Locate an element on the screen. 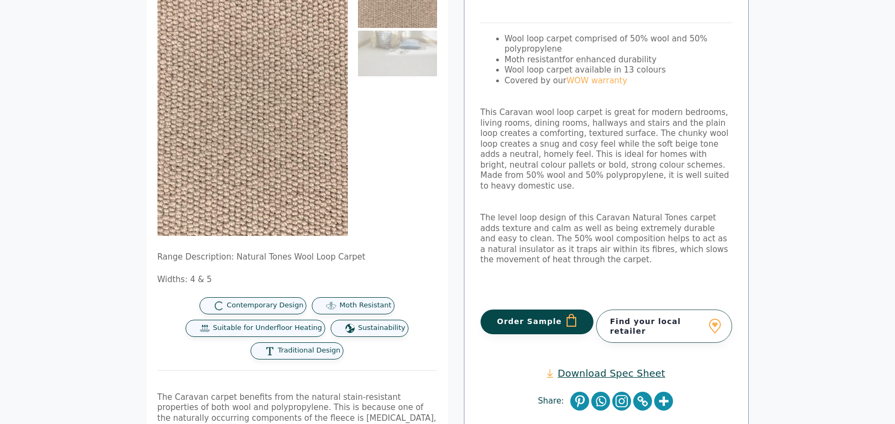 The width and height of the screenshot is (895, 424). span: Share: is located at coordinates (553, 401).